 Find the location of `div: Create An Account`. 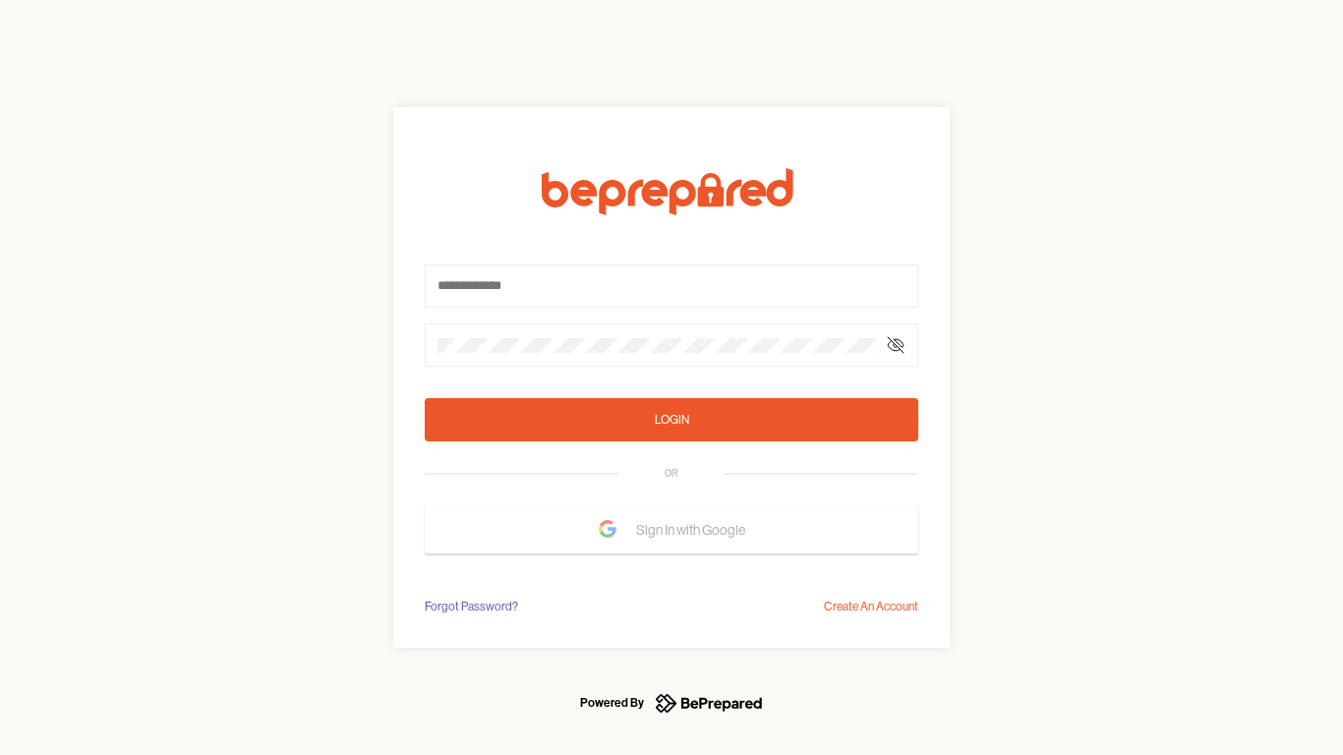

div: Create An Account is located at coordinates (871, 607).